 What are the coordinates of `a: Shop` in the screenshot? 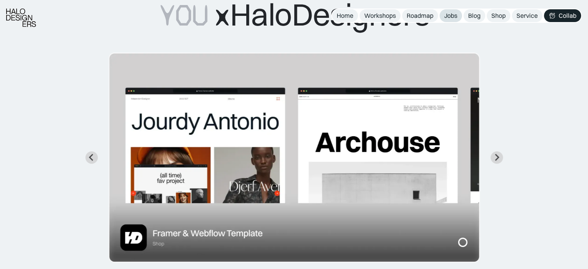 It's located at (498, 15).